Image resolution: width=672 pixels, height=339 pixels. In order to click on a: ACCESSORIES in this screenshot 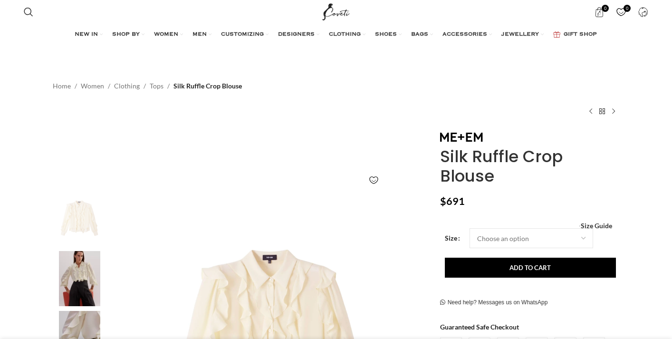, I will do `click(467, 35)`.